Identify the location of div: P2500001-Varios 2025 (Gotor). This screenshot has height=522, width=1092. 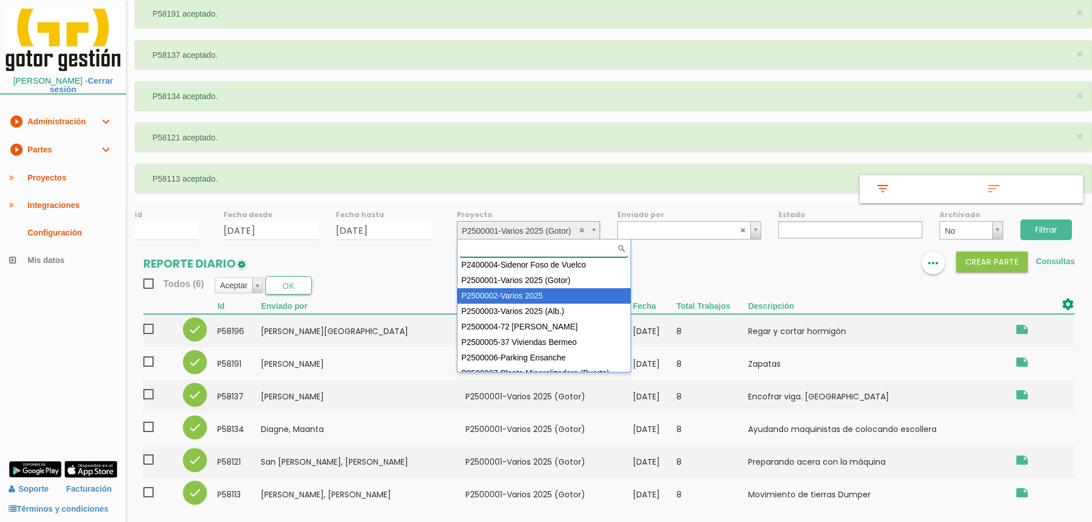
(544, 280).